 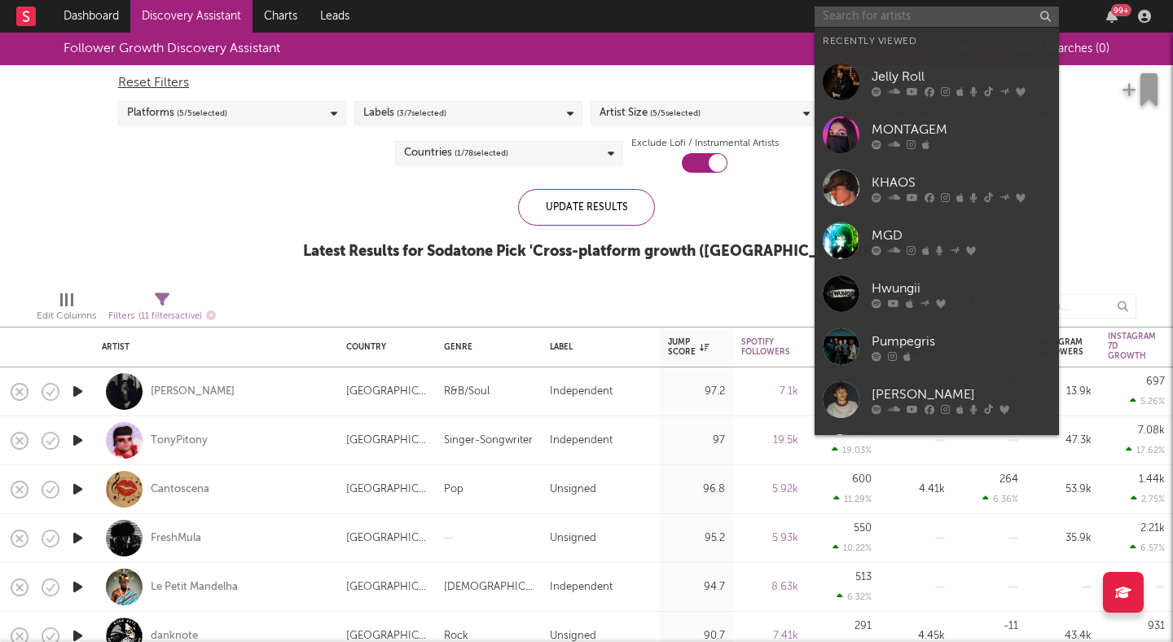 What do you see at coordinates (596, 347) in the screenshot?
I see `div: Label` at bounding box center [596, 347].